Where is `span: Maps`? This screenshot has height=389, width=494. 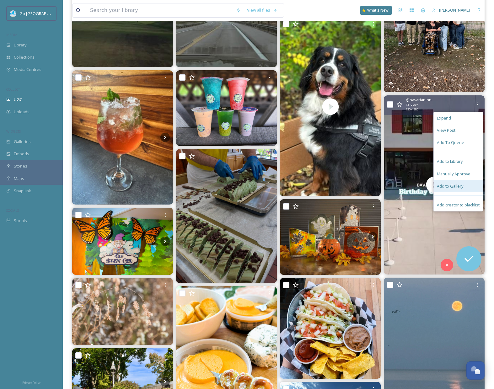 span: Maps is located at coordinates (19, 178).